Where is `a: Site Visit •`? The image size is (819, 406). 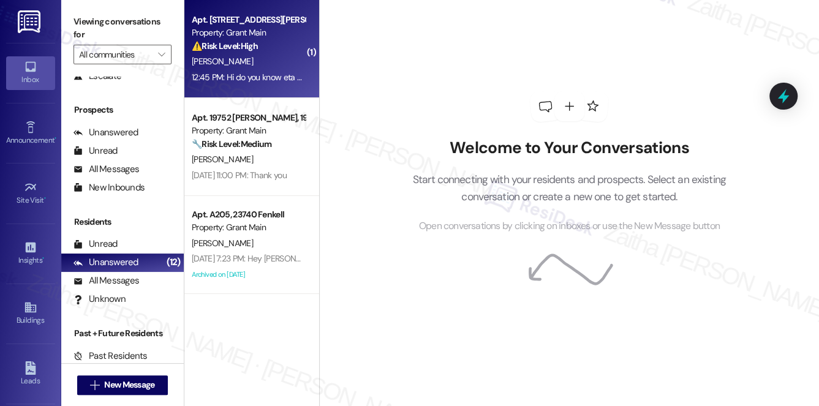
a: Site Visit • is located at coordinates (31, 194).